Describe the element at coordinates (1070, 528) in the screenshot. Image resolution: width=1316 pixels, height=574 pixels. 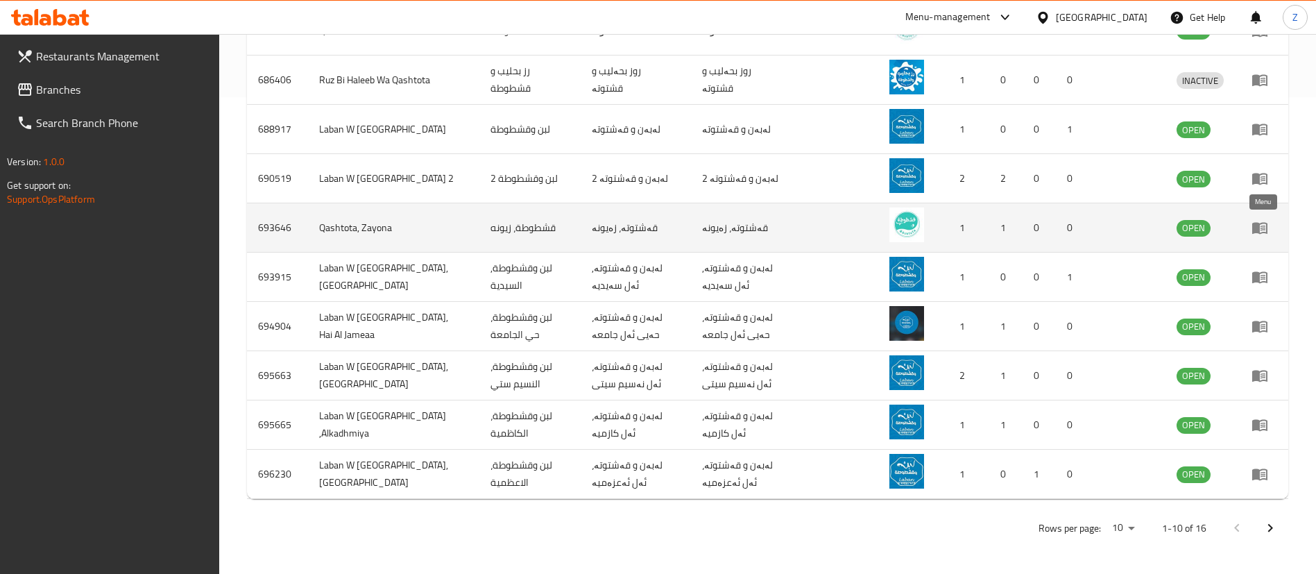
I see `p: Rows per page:` at that location.